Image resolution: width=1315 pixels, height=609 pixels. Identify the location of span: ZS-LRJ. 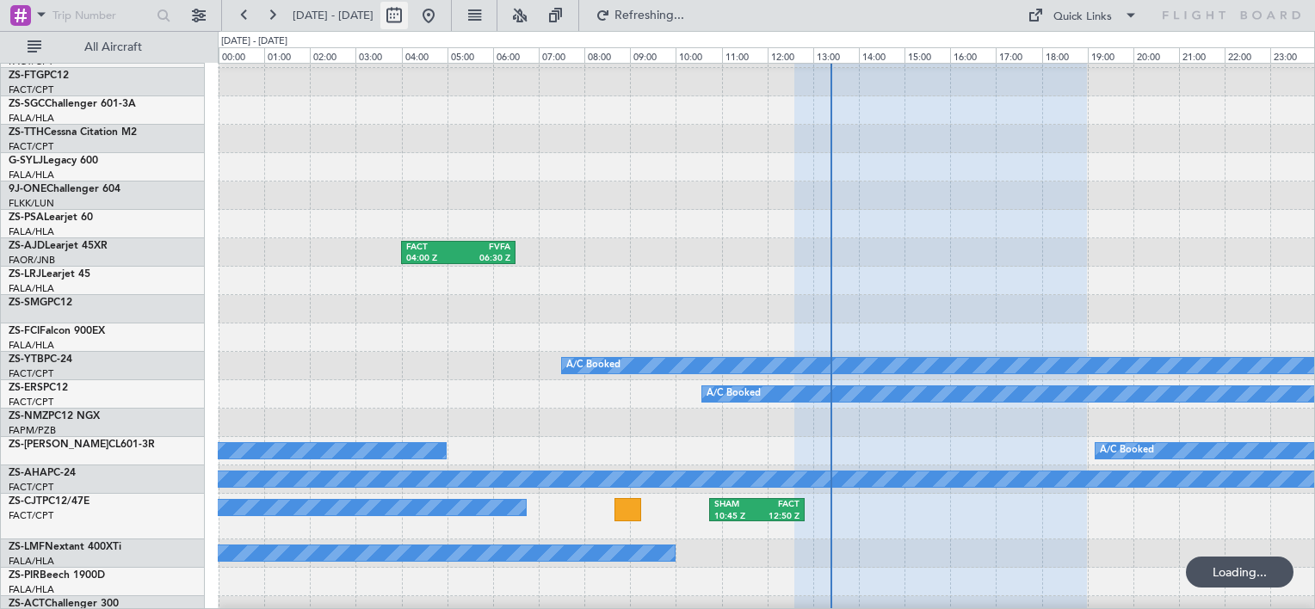
(25, 275).